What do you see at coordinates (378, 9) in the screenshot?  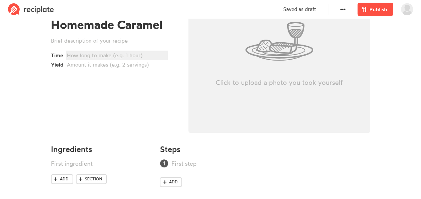 I see `span: Publish` at bounding box center [378, 9].